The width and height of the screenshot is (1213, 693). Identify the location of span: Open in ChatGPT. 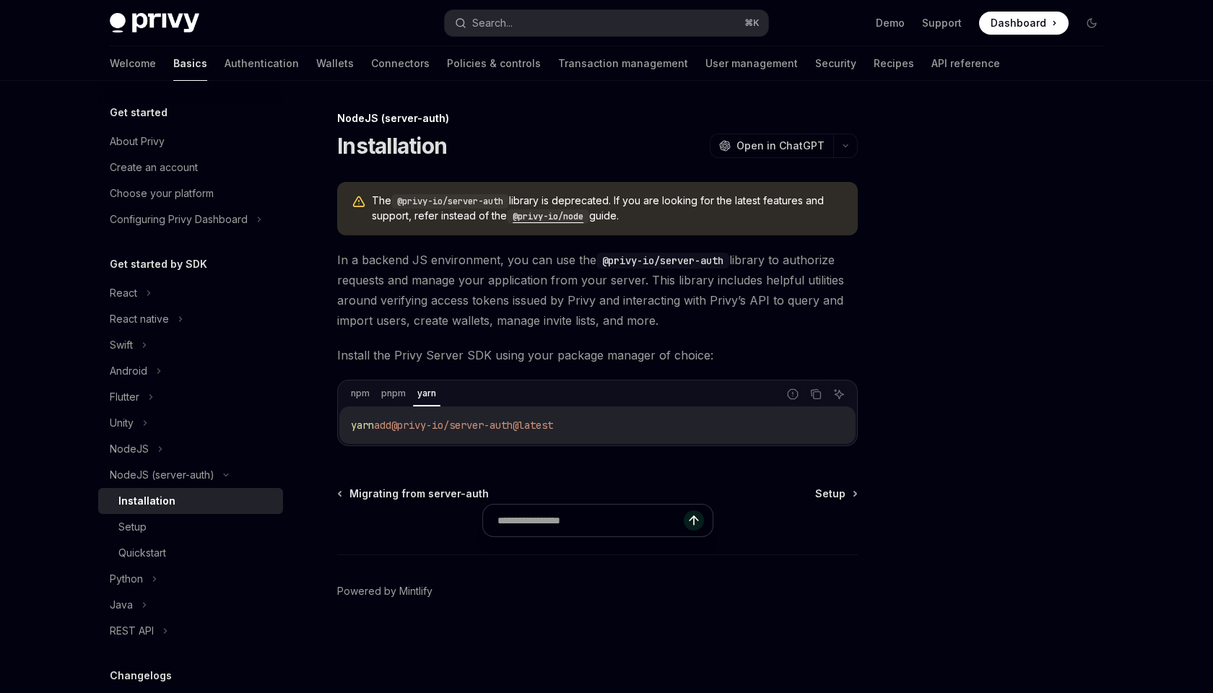
(781, 146).